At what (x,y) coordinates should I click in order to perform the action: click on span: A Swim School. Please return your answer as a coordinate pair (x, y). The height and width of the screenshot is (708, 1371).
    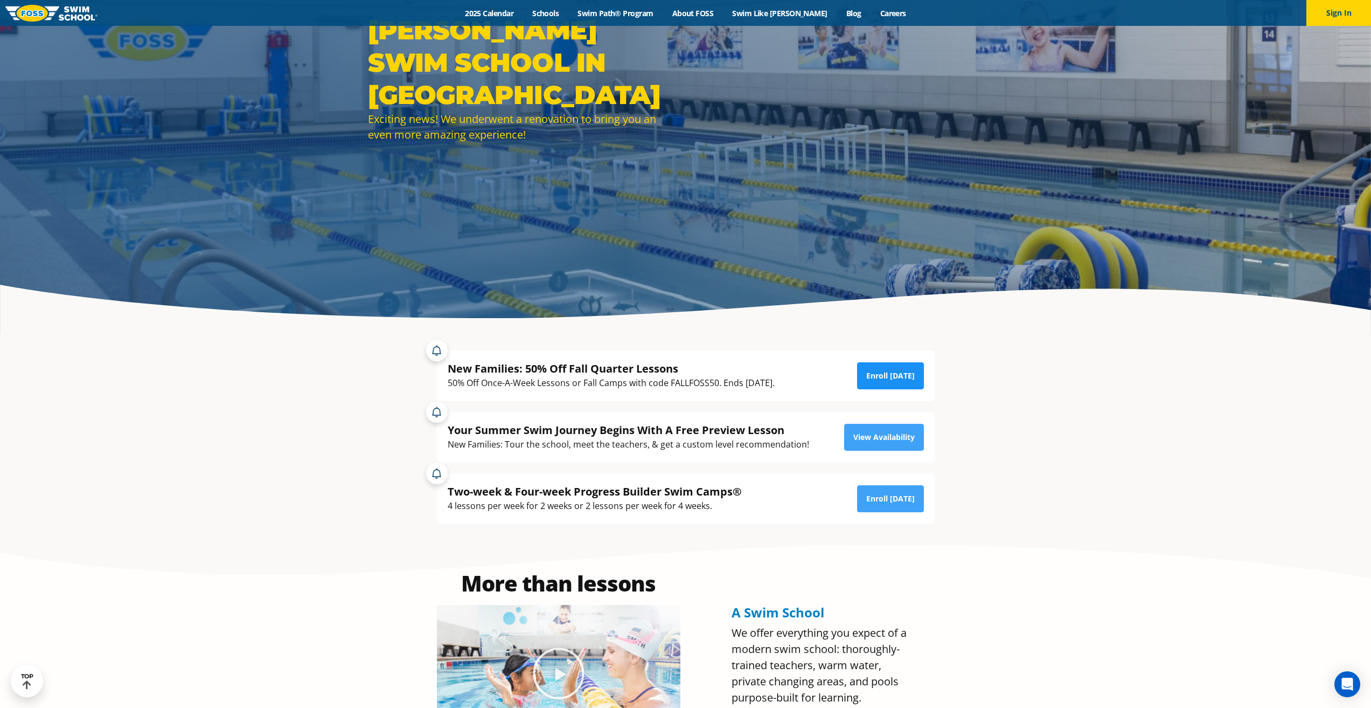
    Looking at the image, I should click on (778, 612).